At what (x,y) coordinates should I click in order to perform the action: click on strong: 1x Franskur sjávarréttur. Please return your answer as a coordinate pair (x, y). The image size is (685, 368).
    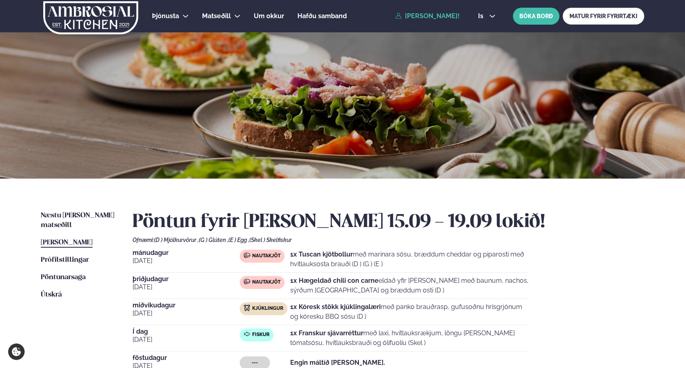
    Looking at the image, I should click on (327, 333).